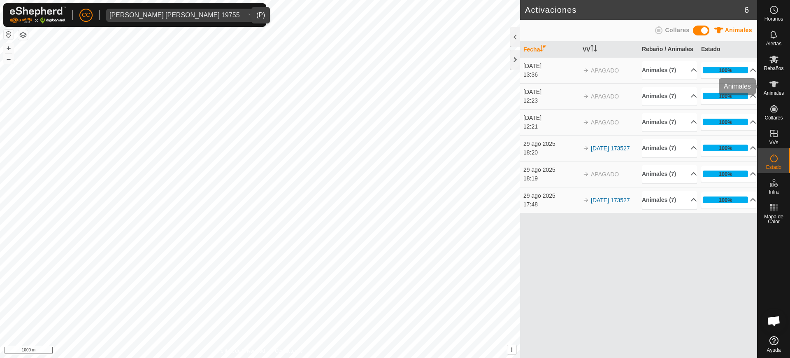  What do you see at coordinates (38, 15) in the screenshot?
I see `img: Logo Gallagher` at bounding box center [38, 15].